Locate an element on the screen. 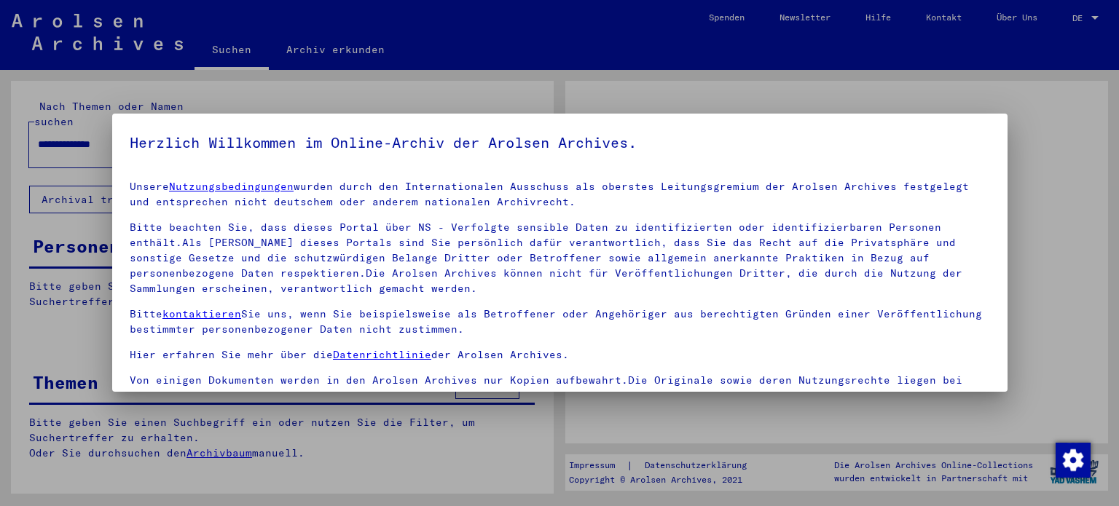 This screenshot has width=1119, height=506. a: Nutzungsbedingungen is located at coordinates (231, 186).